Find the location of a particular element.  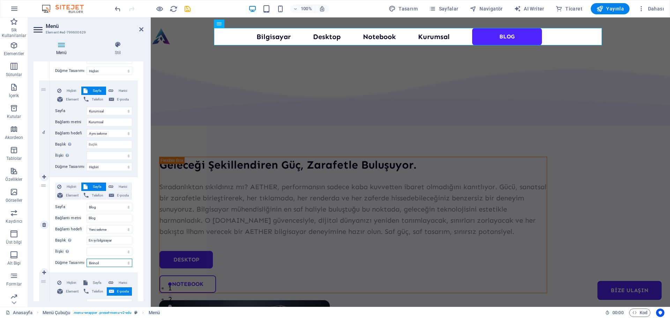

span: Dahası is located at coordinates (651, 9).